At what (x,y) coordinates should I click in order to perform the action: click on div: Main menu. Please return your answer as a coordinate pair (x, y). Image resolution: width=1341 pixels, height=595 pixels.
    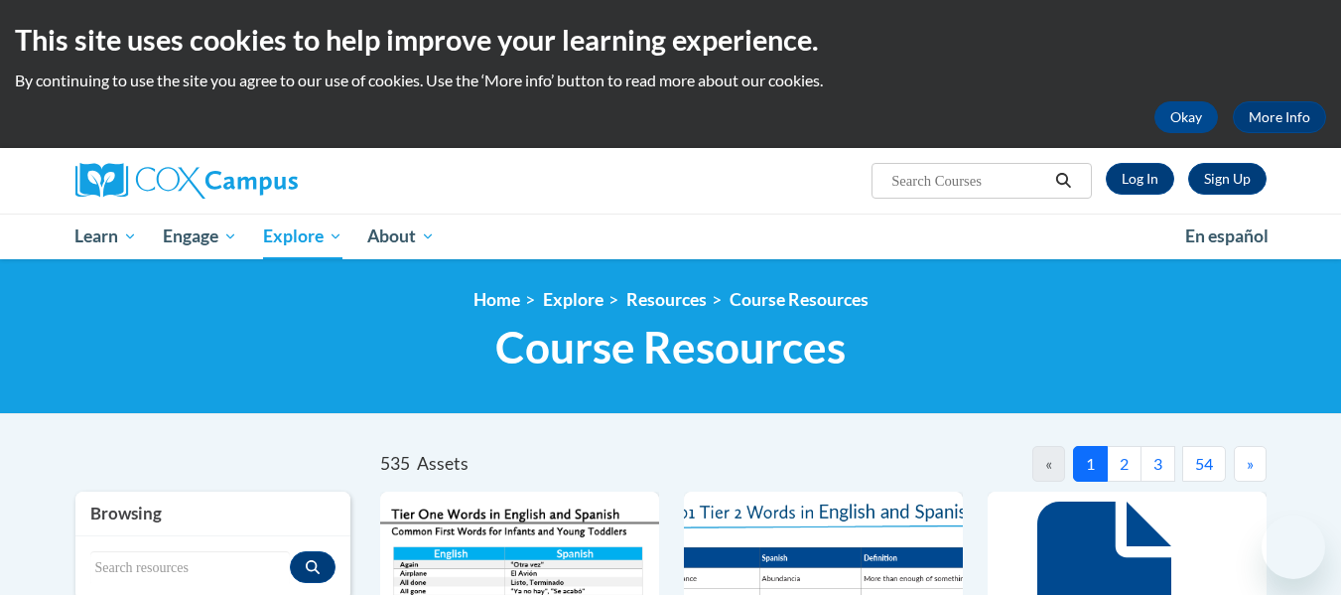
    Looking at the image, I should click on (671, 236).